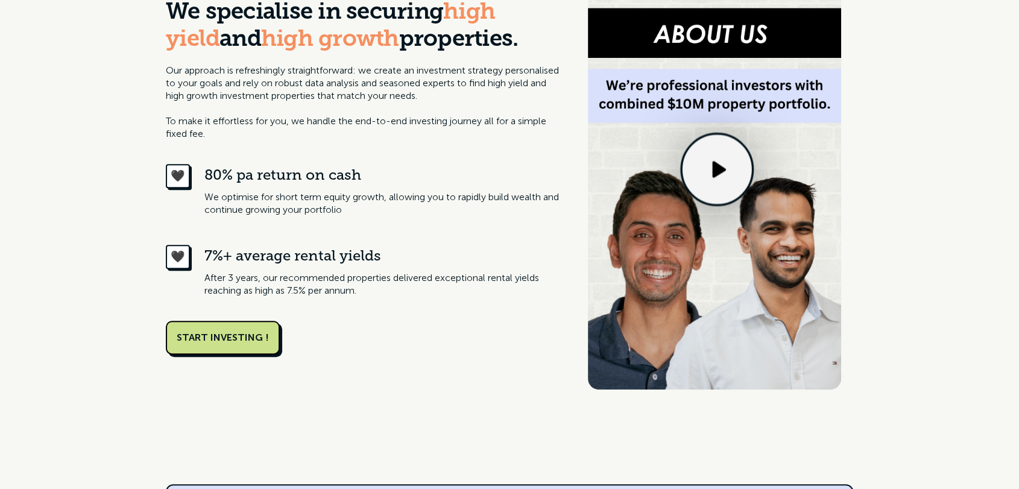  What do you see at coordinates (384, 284) in the screenshot?
I see `p: After 3 years, our recommended properties delivered exceptional rental yields reaching as high as...` at bounding box center [384, 284].